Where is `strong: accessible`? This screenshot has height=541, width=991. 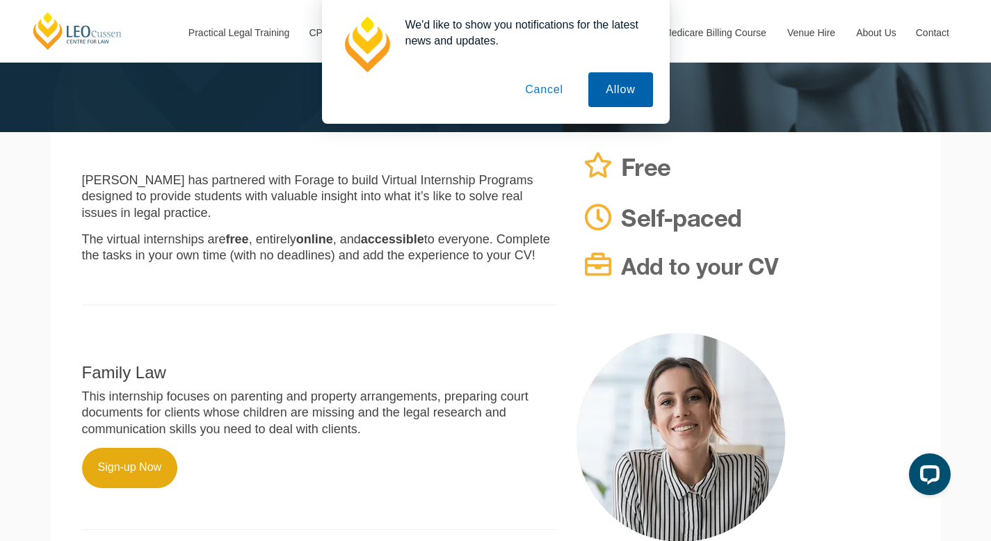 strong: accessible is located at coordinates (392, 239).